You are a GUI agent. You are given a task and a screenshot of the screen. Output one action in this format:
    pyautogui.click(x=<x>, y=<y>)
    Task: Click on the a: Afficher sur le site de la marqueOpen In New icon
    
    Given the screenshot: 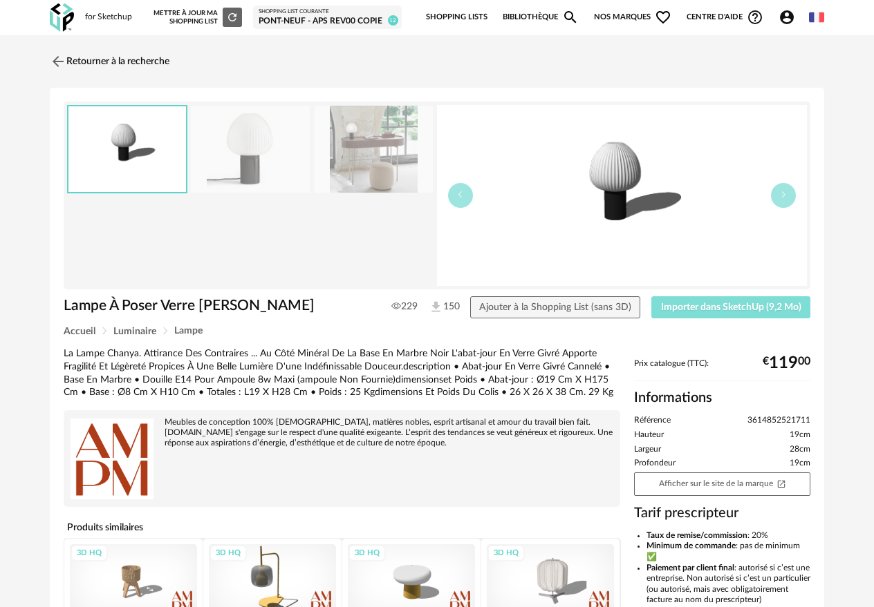 What is the action you would take?
    pyautogui.click(x=722, y=484)
    